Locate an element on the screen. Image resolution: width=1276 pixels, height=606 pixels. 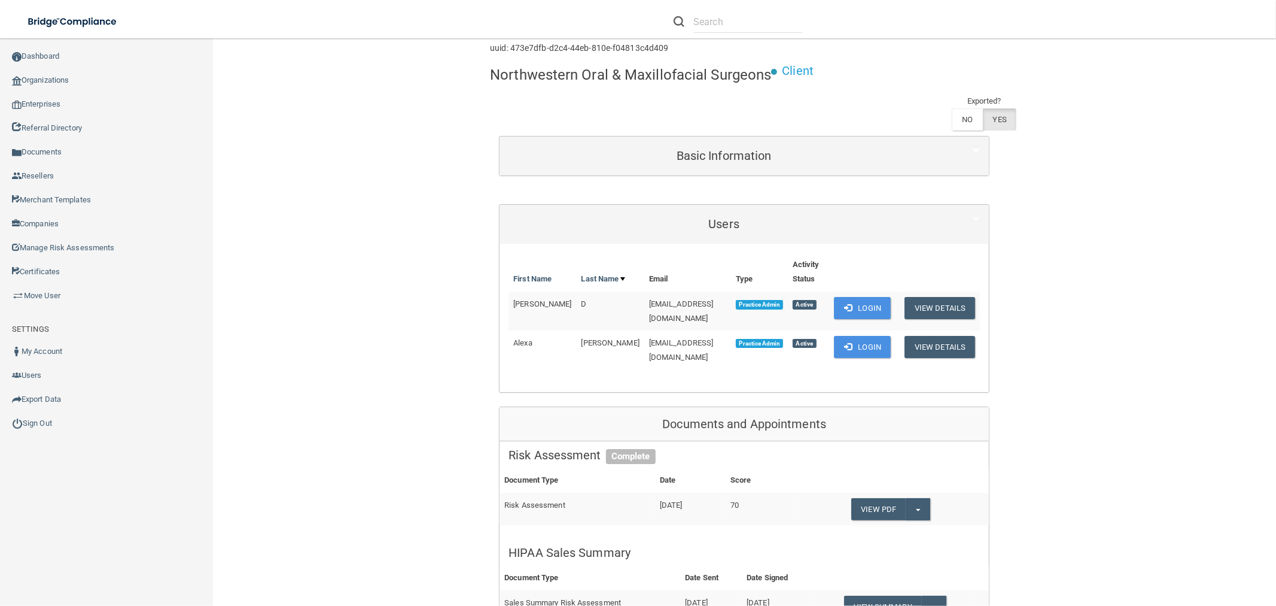
span: Alexa is located at coordinates (523, 342).